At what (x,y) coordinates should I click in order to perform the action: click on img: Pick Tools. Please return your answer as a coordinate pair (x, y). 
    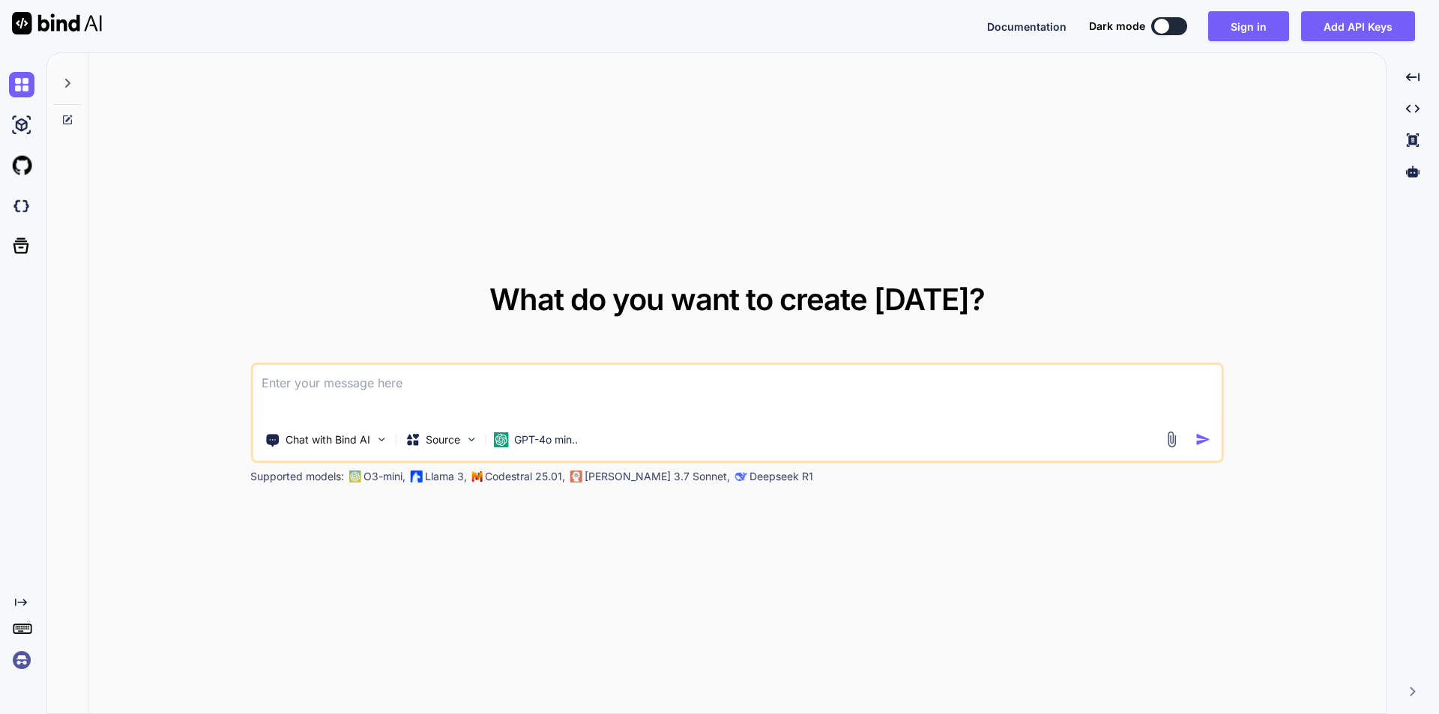
    Looking at the image, I should click on (381, 439).